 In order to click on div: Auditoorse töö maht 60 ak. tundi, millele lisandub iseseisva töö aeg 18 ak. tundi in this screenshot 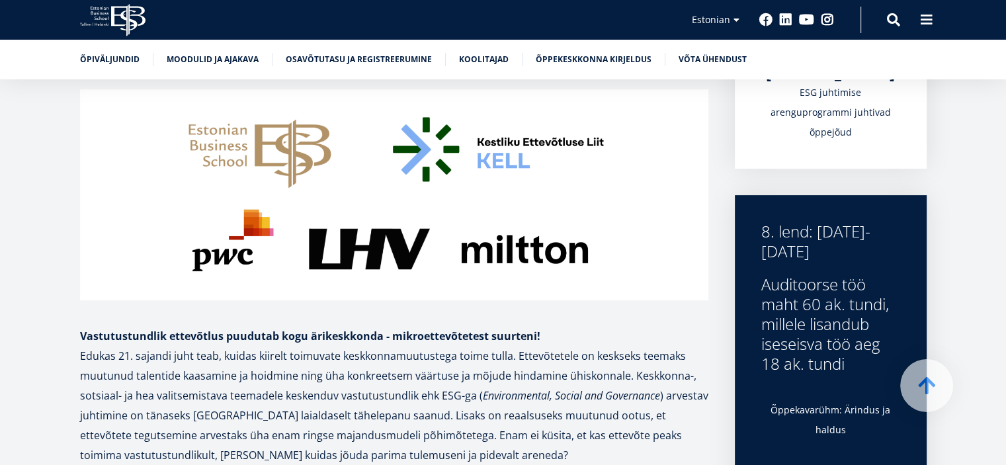, I will do `click(831, 324)`.